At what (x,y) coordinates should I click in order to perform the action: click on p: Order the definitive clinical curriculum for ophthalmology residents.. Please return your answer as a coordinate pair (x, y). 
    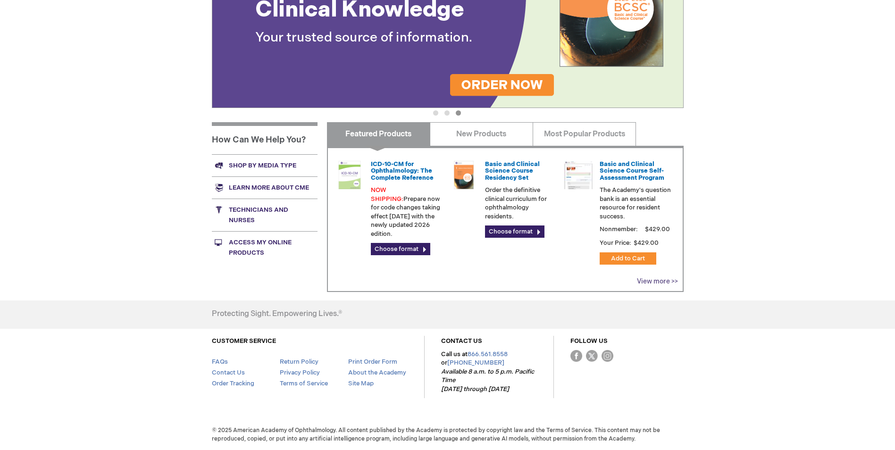
    Looking at the image, I should click on (521, 203).